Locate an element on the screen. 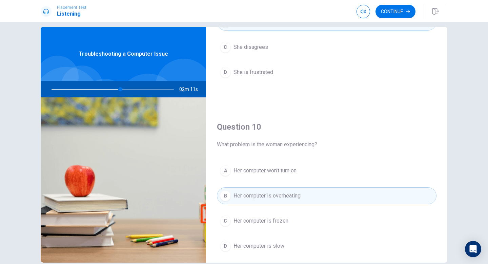  button: AHer computer won’t turn on is located at coordinates (327, 171).